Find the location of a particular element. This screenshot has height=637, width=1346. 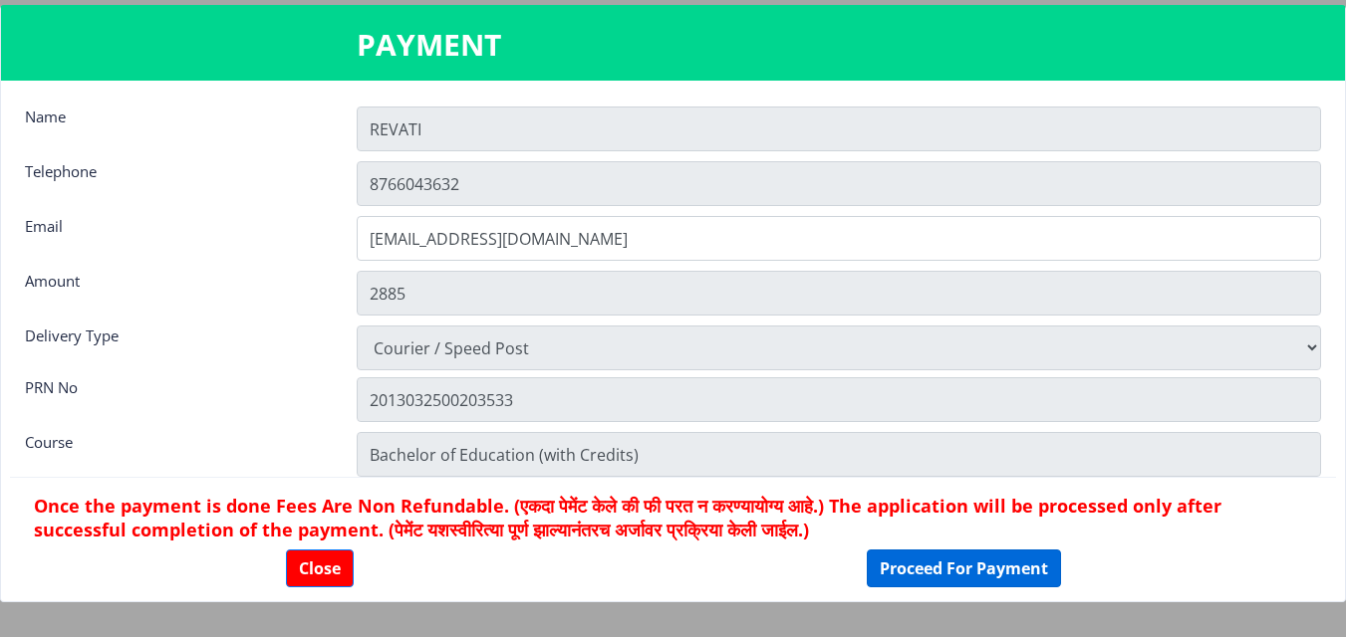

div: Name is located at coordinates (175, 126).